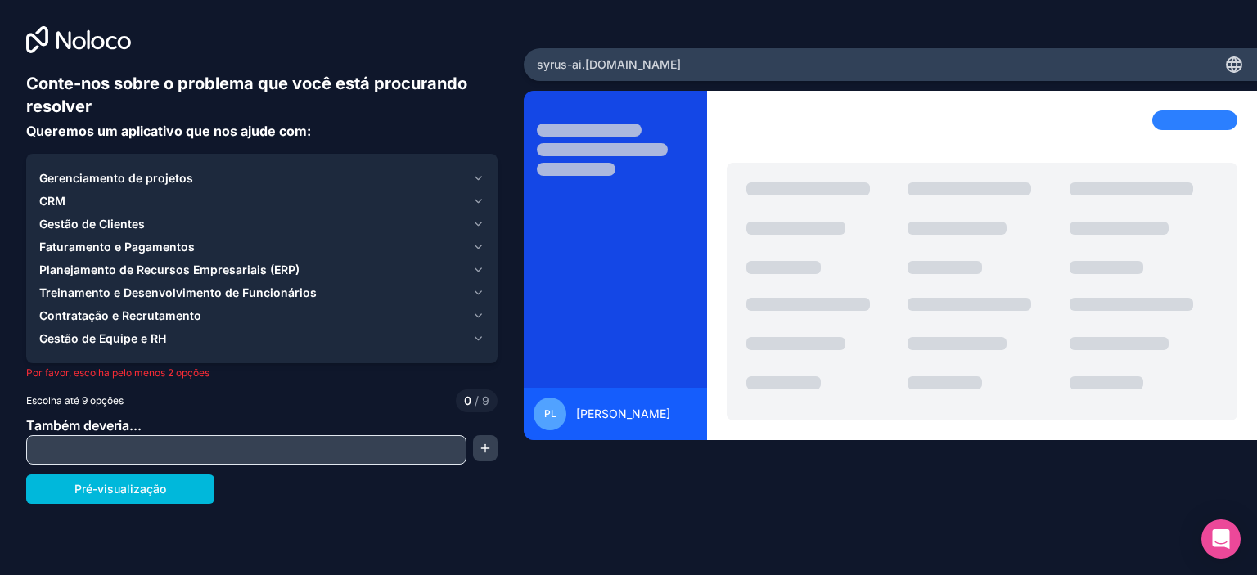  What do you see at coordinates (262, 339) in the screenshot?
I see `button: Gestão de Equipe e RH` at bounding box center [262, 339].